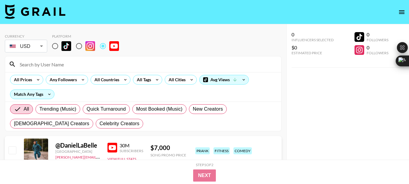  I want to click on button: Next, so click(204, 175).